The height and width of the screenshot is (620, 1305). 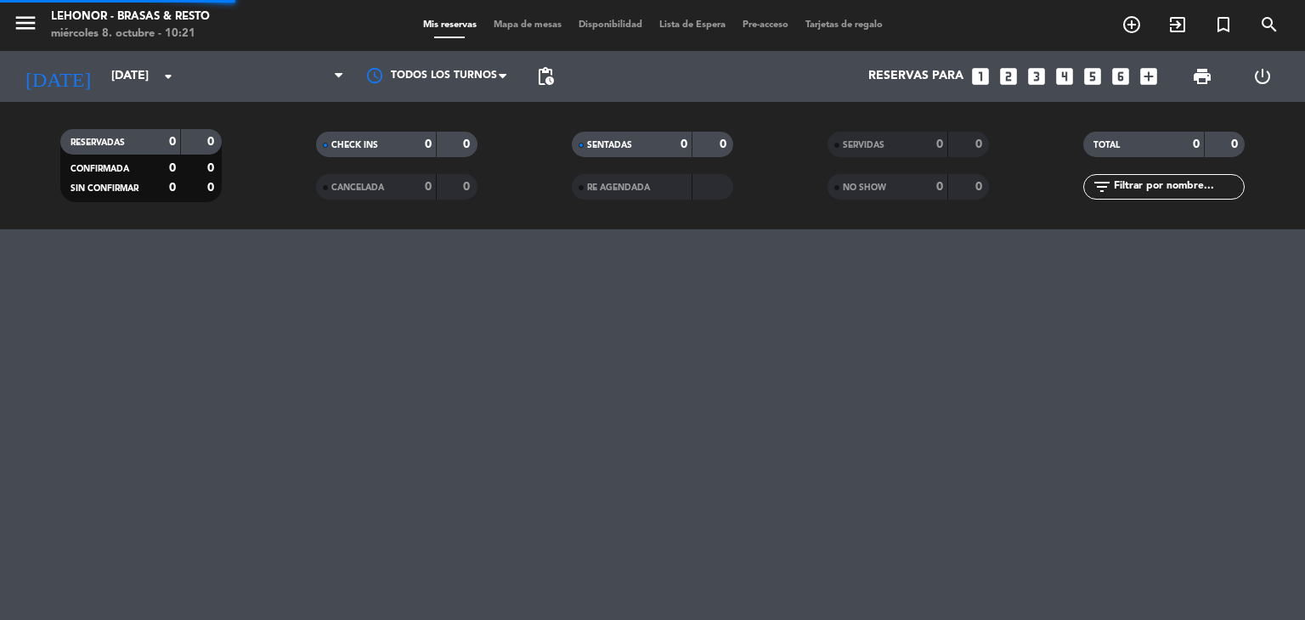 What do you see at coordinates (358, 188) in the screenshot?
I see `span: CANCELADA` at bounding box center [358, 188].